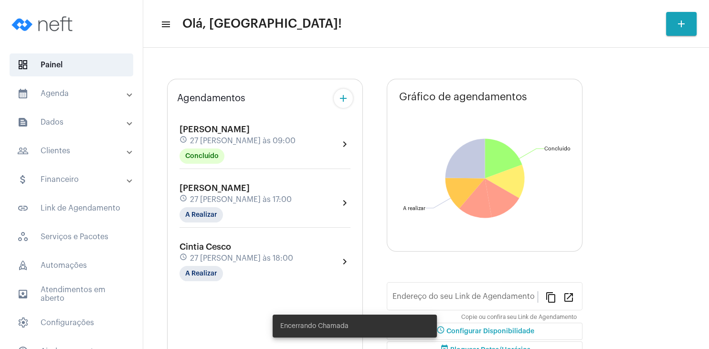 The image size is (709, 349). I want to click on span: Configurar Disponibilidade, so click(485, 332).